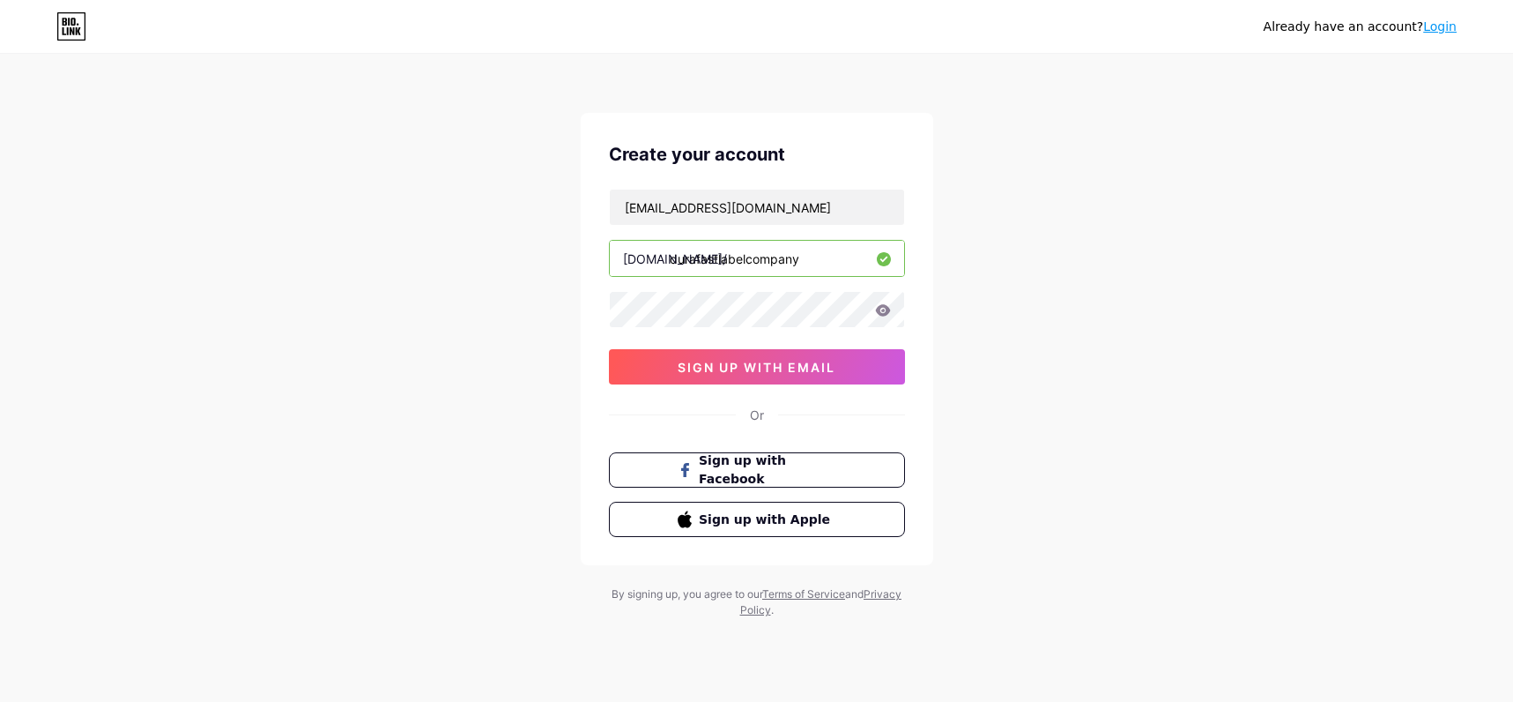 The width and height of the screenshot is (1513, 702). I want to click on button: sign up with email, so click(757, 367).